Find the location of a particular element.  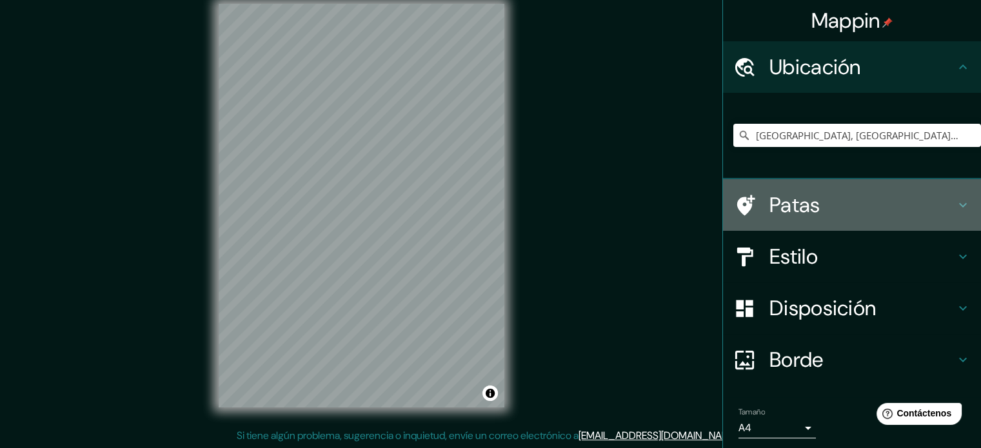

font: Contáctenos is located at coordinates (57, 15).